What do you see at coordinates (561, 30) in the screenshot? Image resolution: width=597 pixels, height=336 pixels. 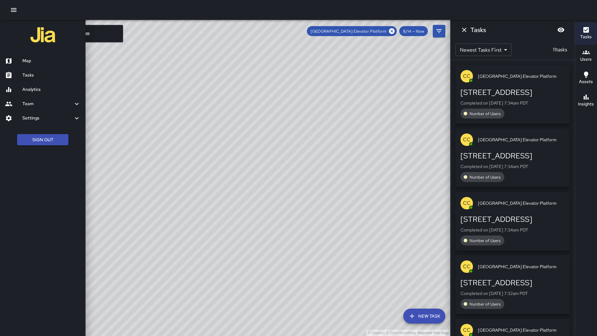 I see `button: Blur` at bounding box center [561, 30].